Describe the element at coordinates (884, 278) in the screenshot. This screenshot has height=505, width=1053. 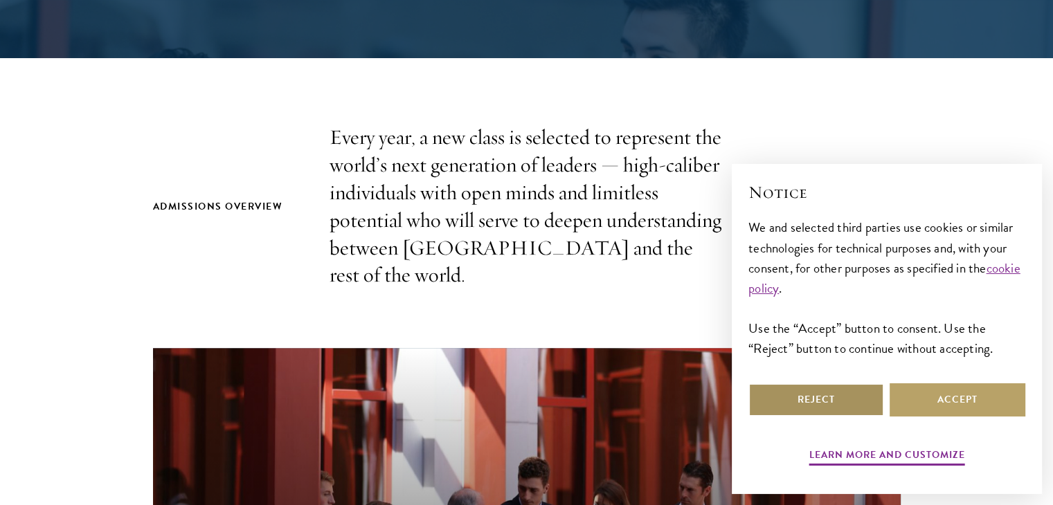
I see `a: cookie policy` at that location.